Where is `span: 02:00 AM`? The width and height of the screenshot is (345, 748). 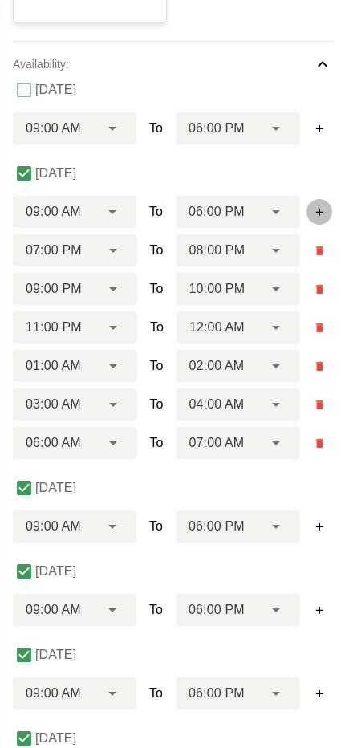
span: 02:00 AM is located at coordinates (216, 366).